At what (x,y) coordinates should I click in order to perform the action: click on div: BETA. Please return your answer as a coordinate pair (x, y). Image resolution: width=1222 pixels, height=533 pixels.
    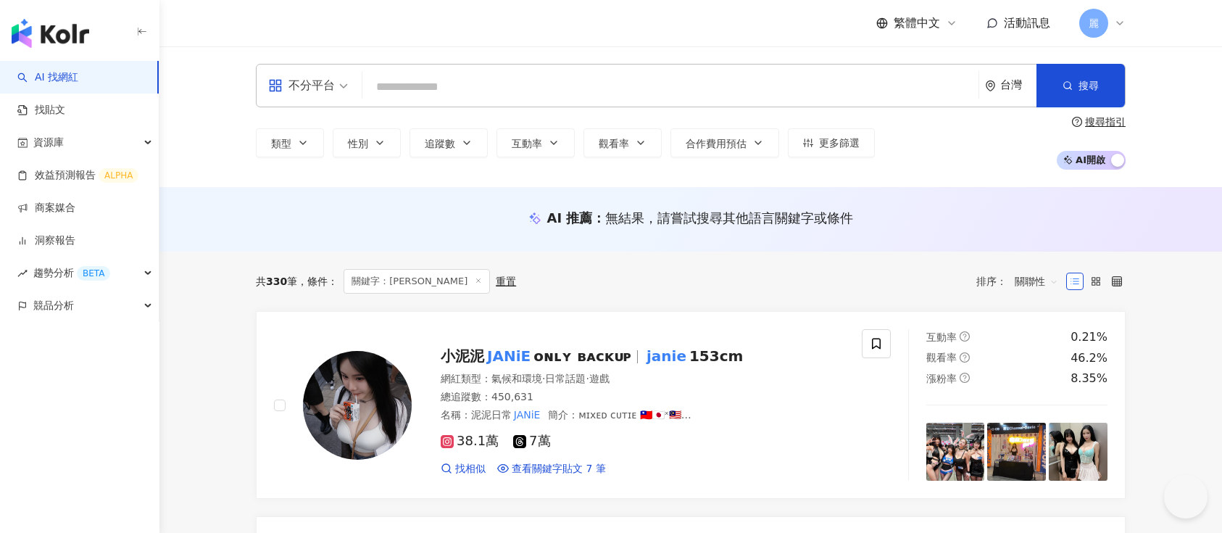
    Looking at the image, I should click on (93, 273).